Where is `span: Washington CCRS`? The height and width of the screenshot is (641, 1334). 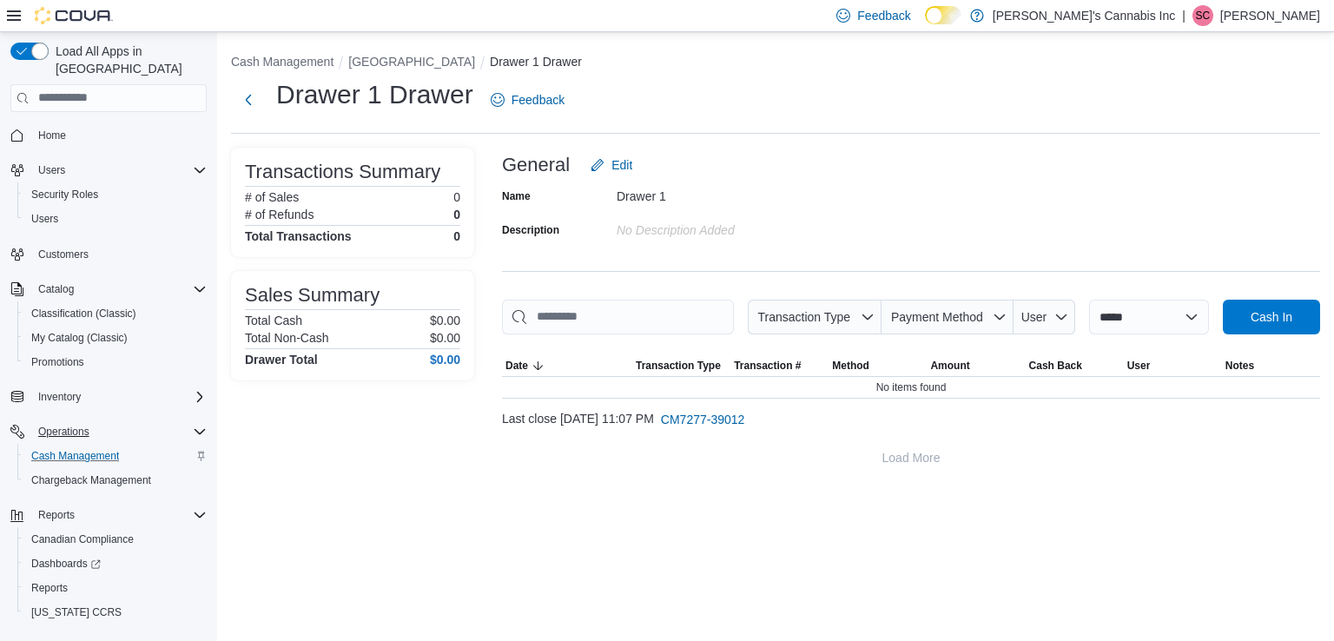 span: Washington CCRS is located at coordinates (116, 612).